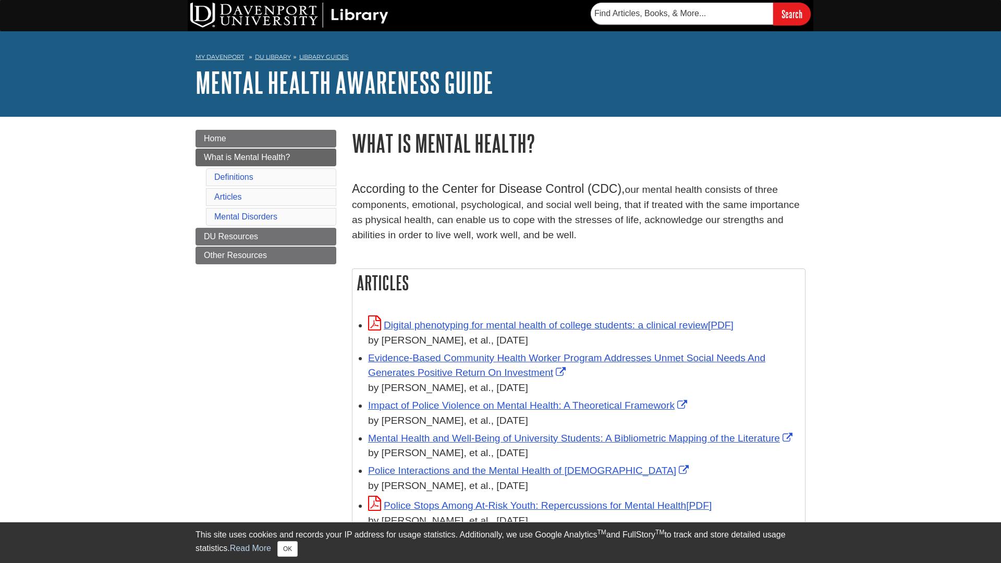  What do you see at coordinates (247, 157) in the screenshot?
I see `span: What is Mental Health?` at bounding box center [247, 157].